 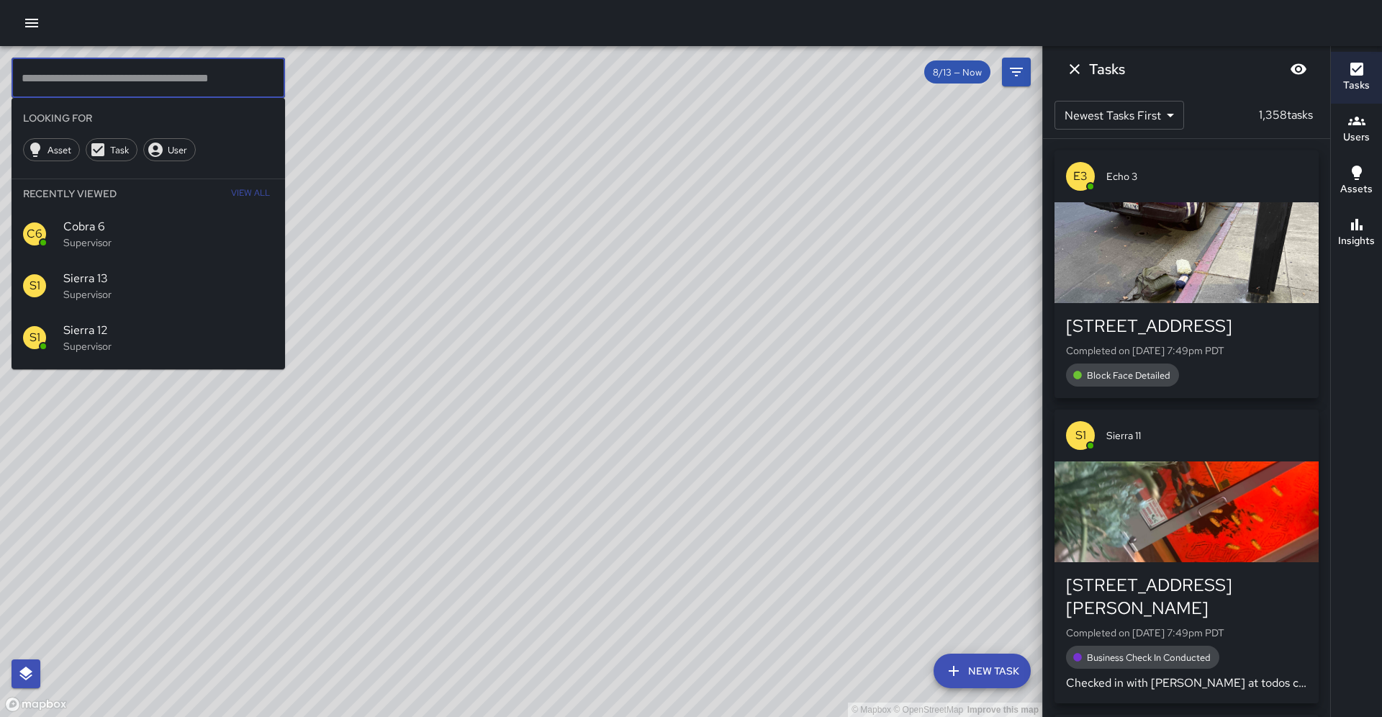 What do you see at coordinates (169, 150) in the screenshot?
I see `div: User` at bounding box center [169, 150].